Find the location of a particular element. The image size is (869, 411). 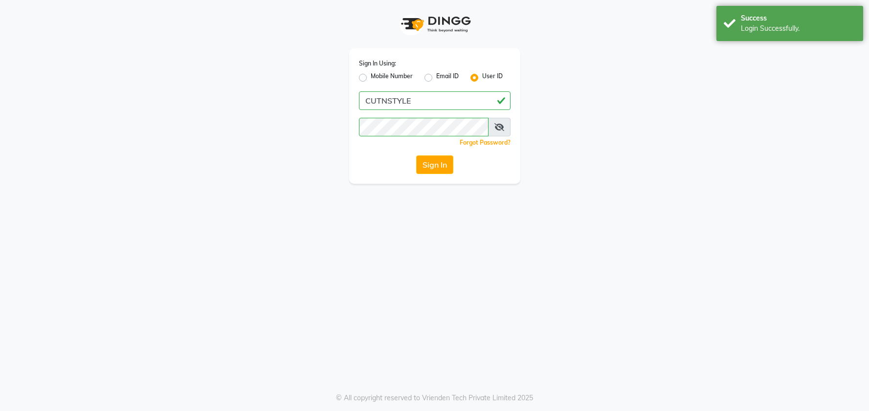

label: Email ID is located at coordinates (448, 78).